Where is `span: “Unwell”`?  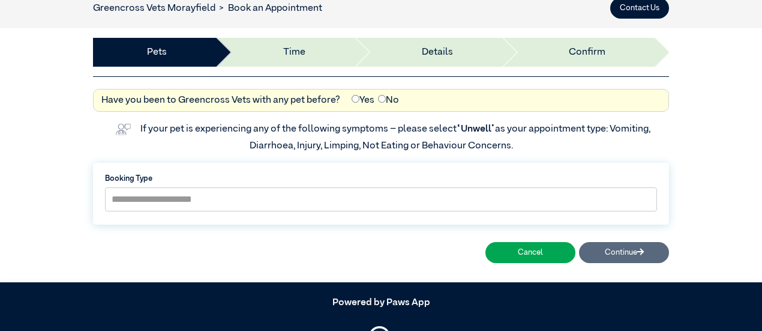
span: “Unwell” is located at coordinates (476, 129).